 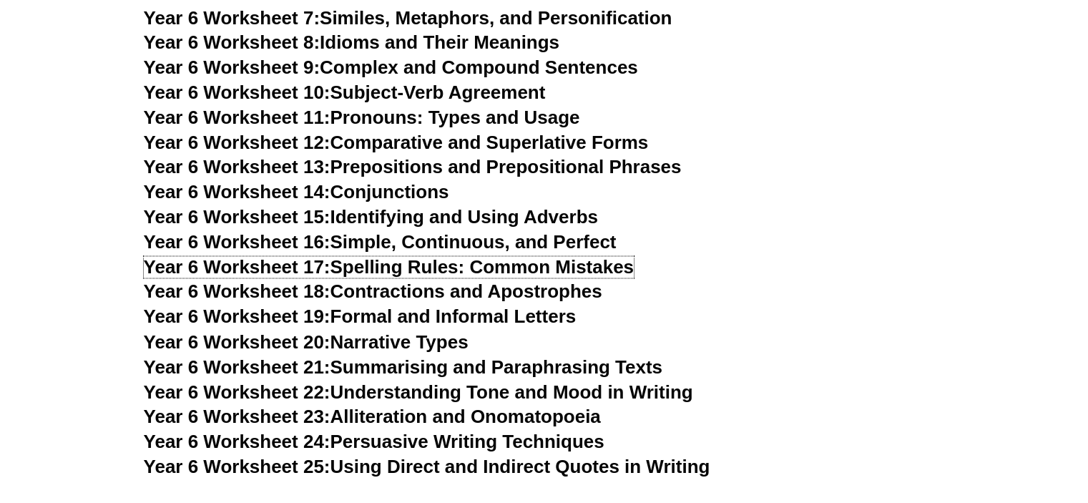 I want to click on span: Year 6 Worksheet 9:, so click(x=232, y=67).